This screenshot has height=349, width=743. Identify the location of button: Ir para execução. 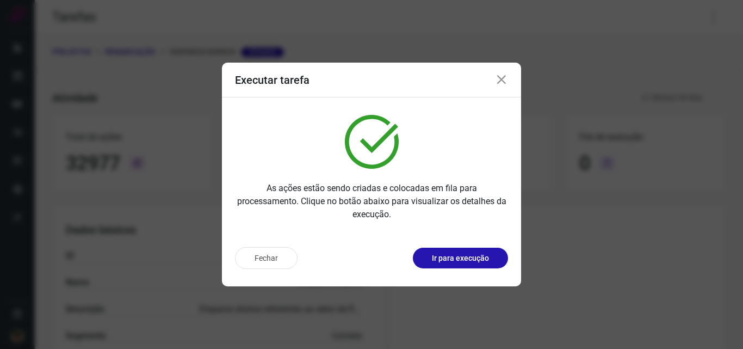
(460, 258).